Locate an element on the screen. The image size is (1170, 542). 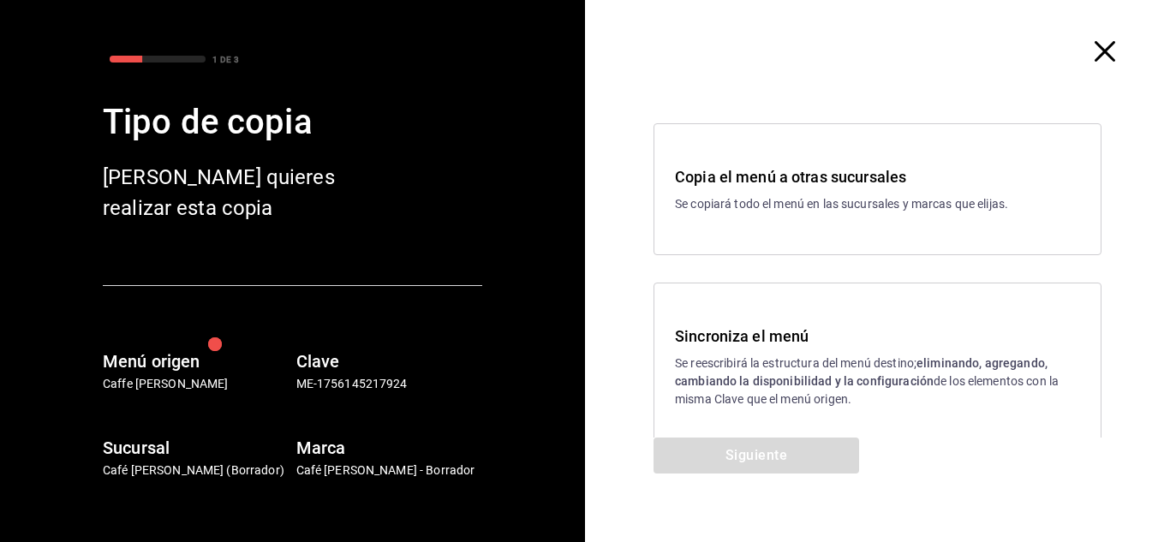
h6: Menú origen is located at coordinates (196, 361).